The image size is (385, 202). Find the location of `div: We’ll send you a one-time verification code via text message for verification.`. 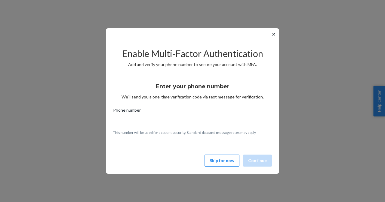

div: We’ll send you a one-time verification code via text message for verification. is located at coordinates (192, 89).